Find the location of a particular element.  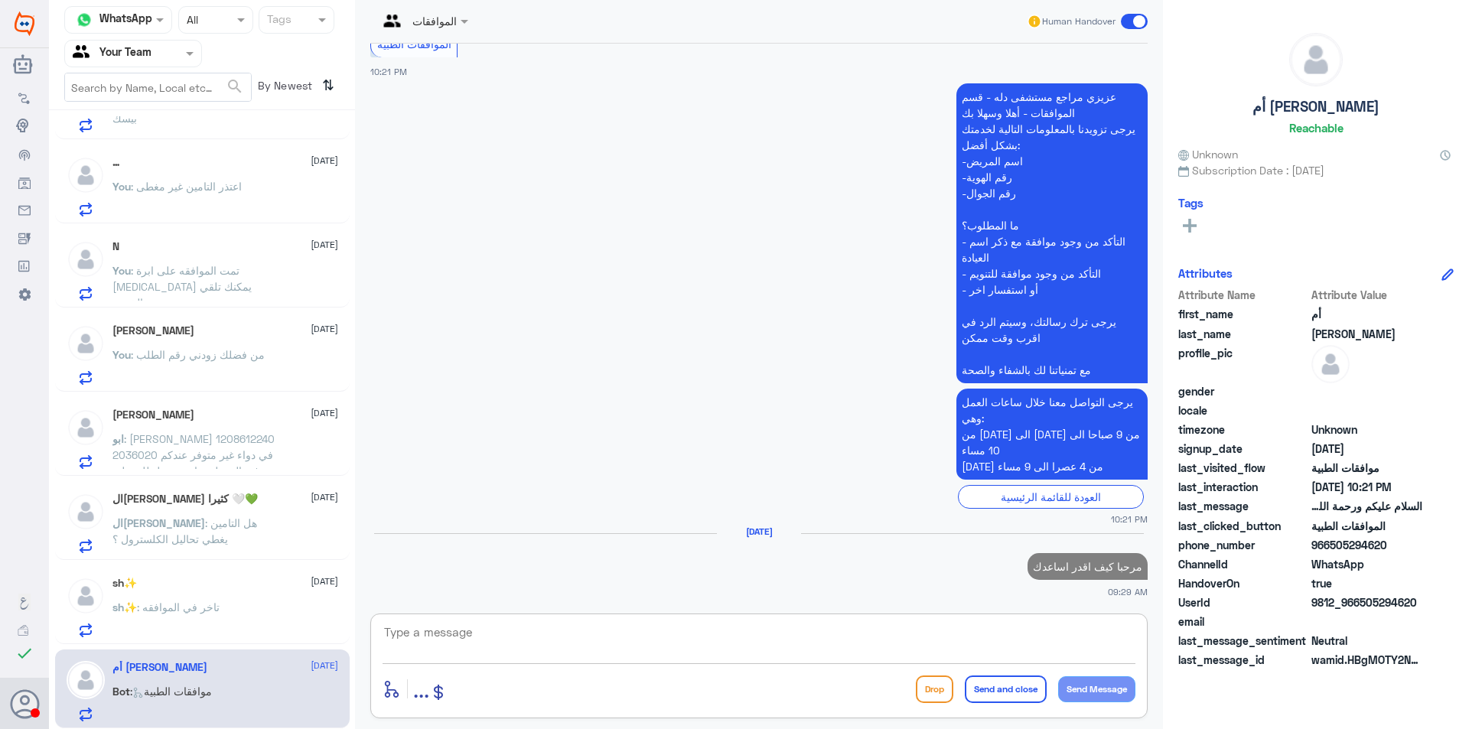

span: last_interaction is located at coordinates (1243, 487).